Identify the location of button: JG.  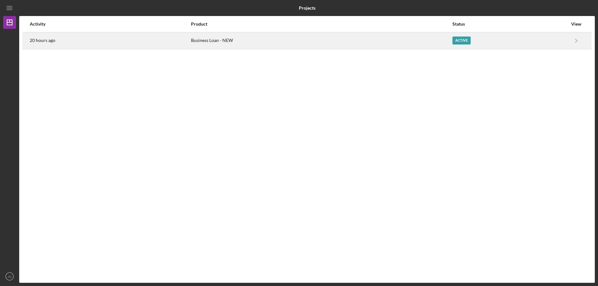
(10, 276).